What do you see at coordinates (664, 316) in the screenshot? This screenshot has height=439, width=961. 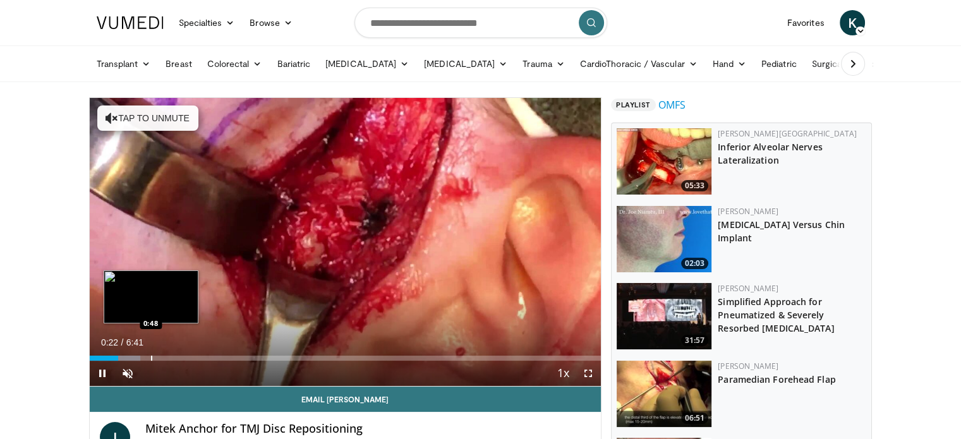 I see `a: 31:57` at bounding box center [664, 316].